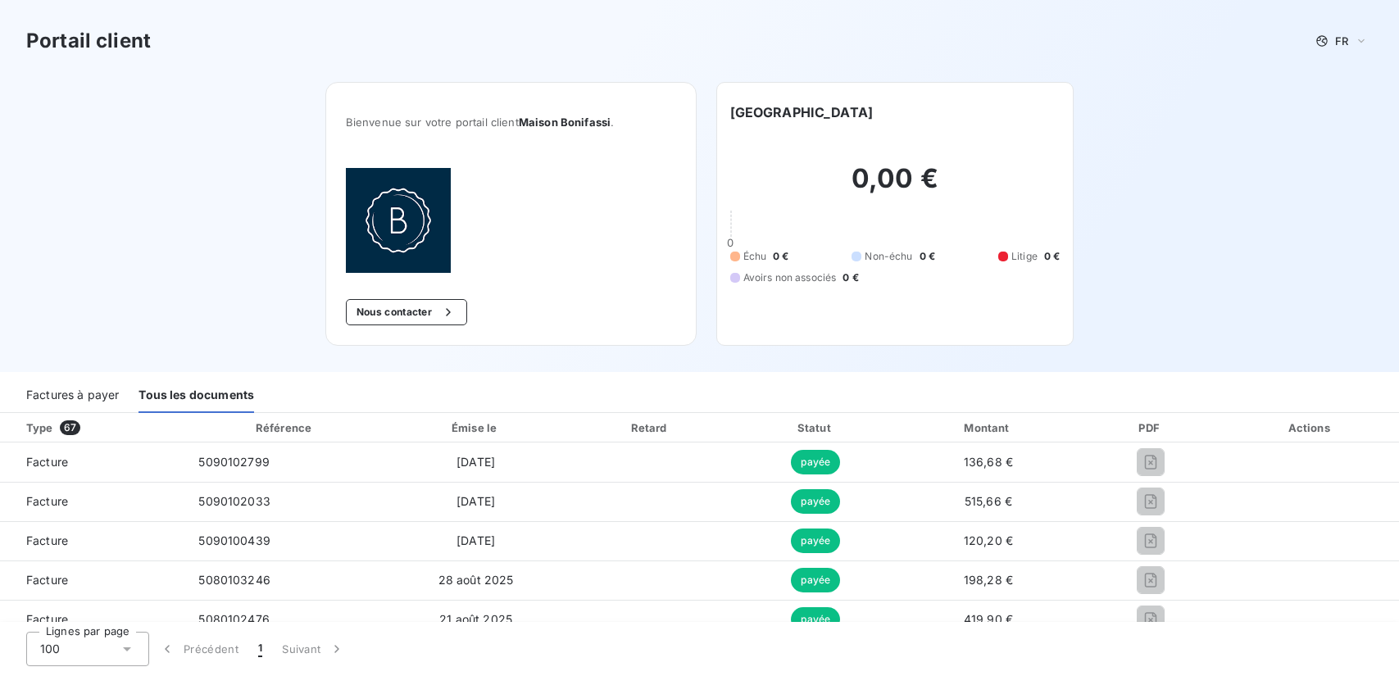 This screenshot has height=676, width=1399. Describe the element at coordinates (651, 428) in the screenshot. I see `div: Retard` at that location.